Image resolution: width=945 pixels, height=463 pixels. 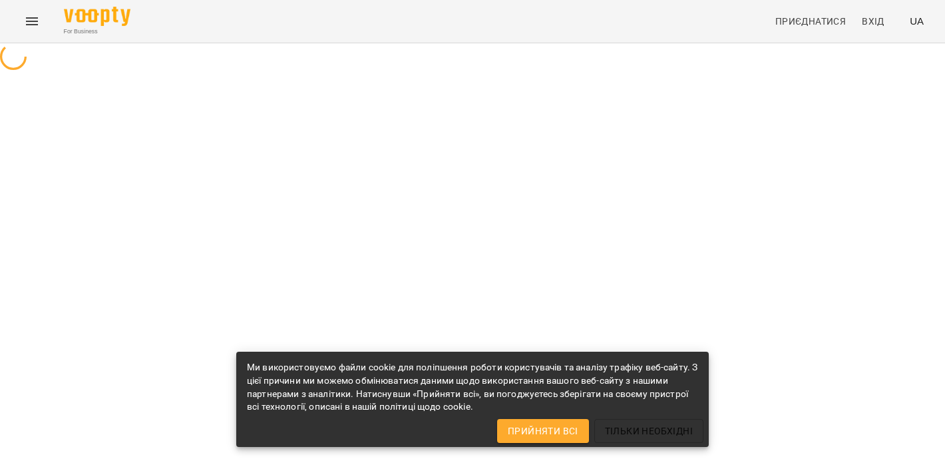 What do you see at coordinates (878, 21) in the screenshot?
I see `a: Вхід` at bounding box center [878, 21].